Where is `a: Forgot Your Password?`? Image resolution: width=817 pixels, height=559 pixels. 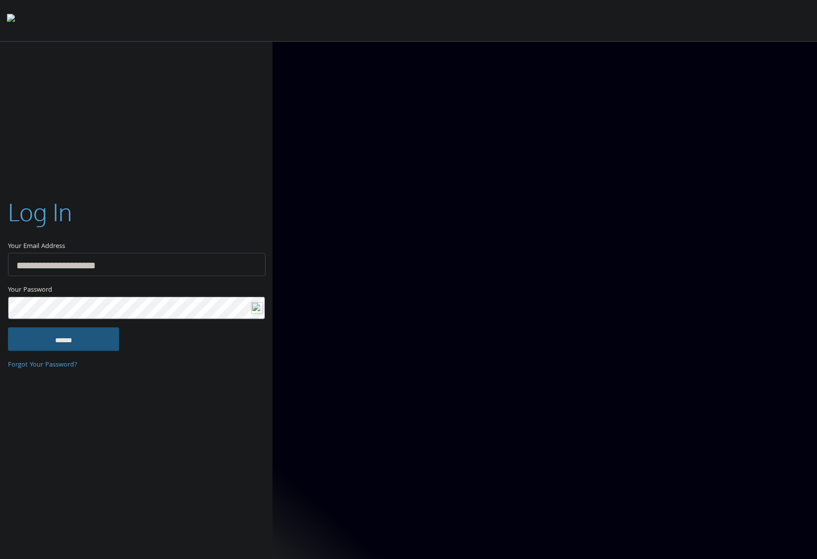
a: Forgot Your Password? is located at coordinates (43, 365).